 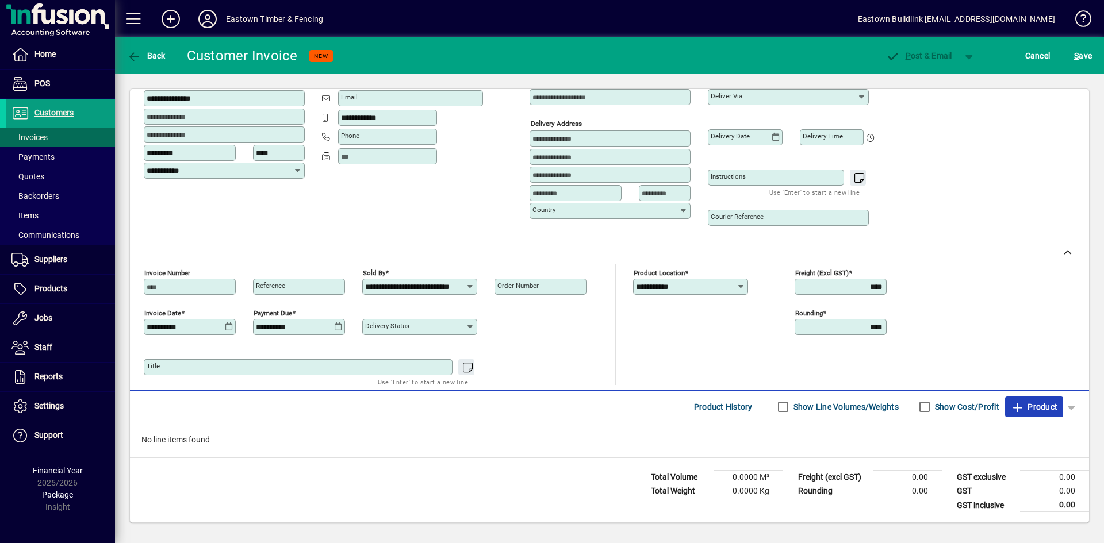 What do you see at coordinates (43, 318) in the screenshot?
I see `span: Jobs` at bounding box center [43, 318].